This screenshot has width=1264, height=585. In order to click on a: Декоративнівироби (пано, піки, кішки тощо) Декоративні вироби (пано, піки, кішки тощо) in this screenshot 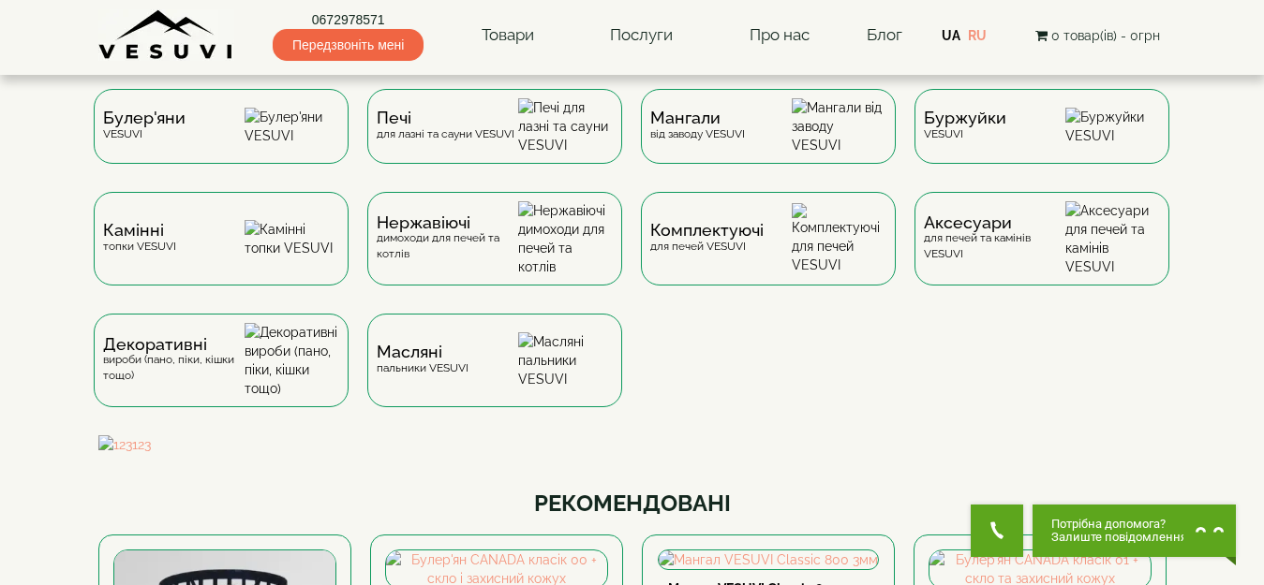, I will do `click(221, 375)`.